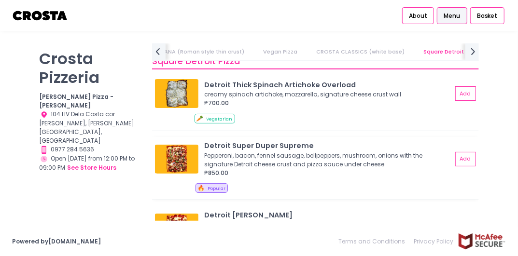 Image resolution: width=518 pixels, height=256 pixels. I want to click on a: About, so click(418, 16).